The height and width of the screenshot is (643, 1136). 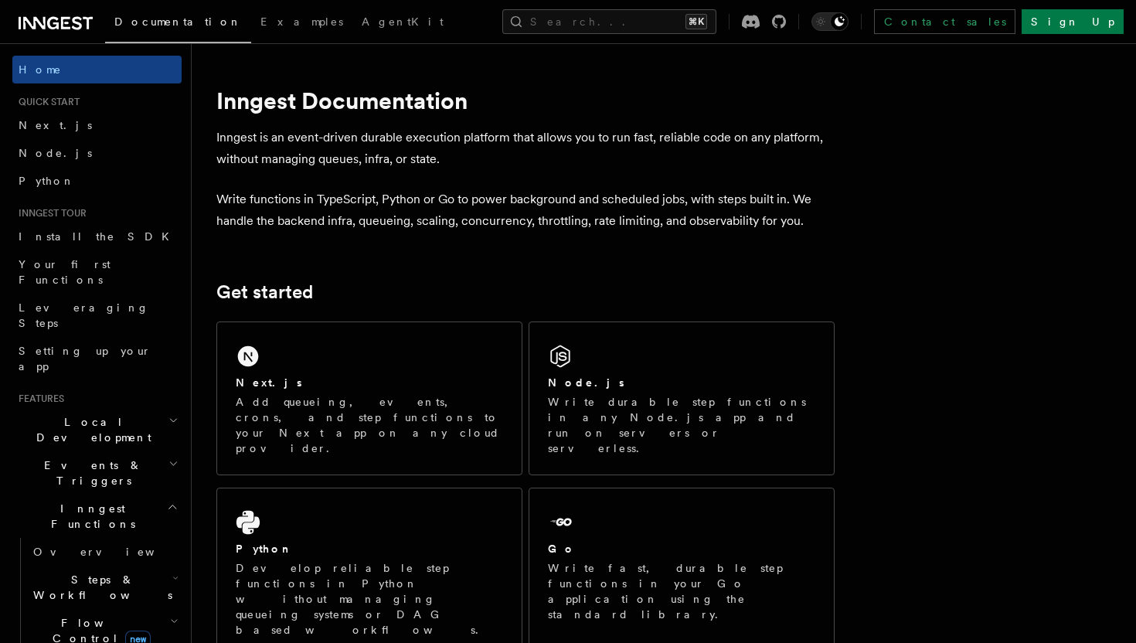 What do you see at coordinates (90, 516) in the screenshot?
I see `span: Inngest Functions` at bounding box center [90, 516].